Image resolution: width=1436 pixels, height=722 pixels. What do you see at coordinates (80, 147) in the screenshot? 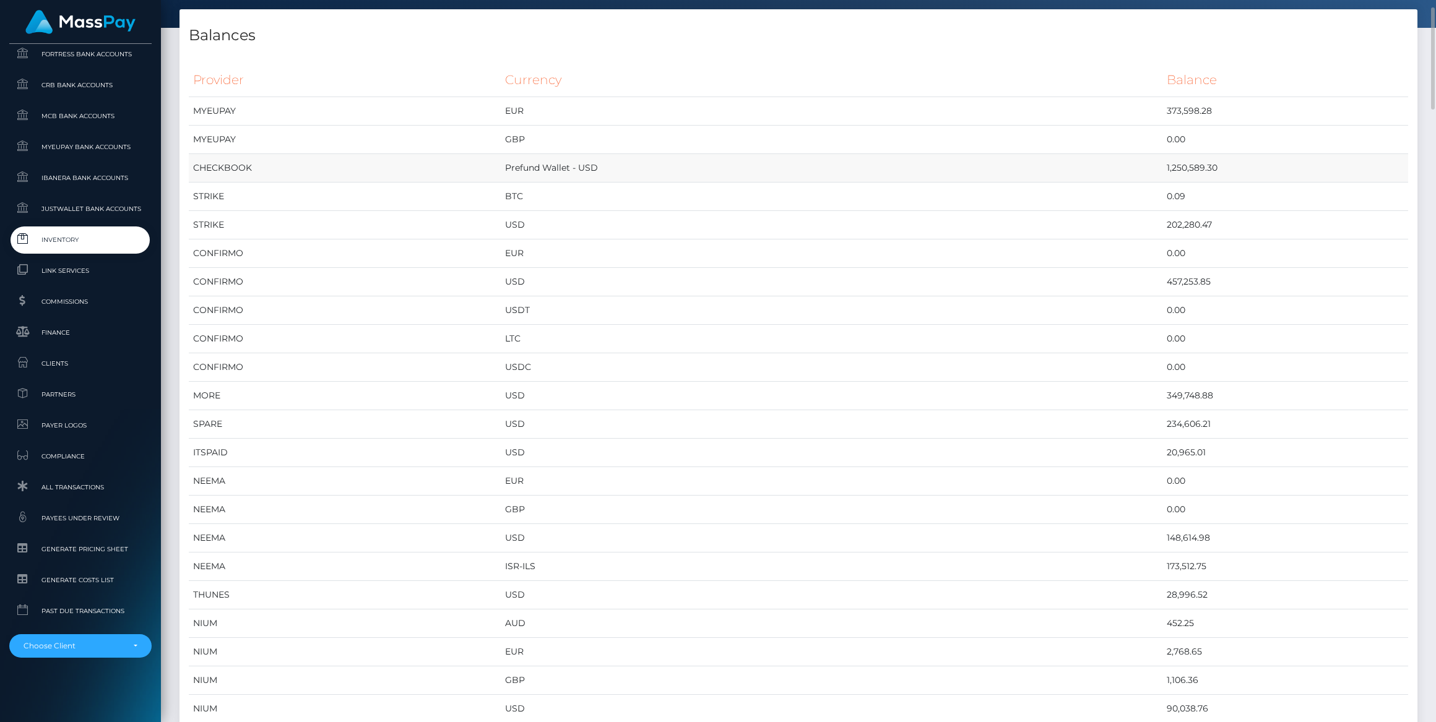
I see `a: MyEUPay Bank Accounts` at bounding box center [80, 147].